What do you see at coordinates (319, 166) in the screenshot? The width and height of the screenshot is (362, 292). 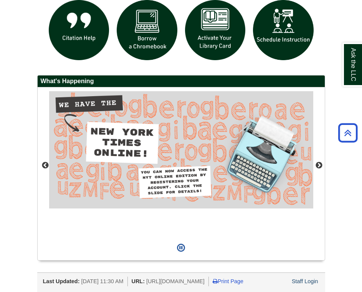 I see `button: Next` at bounding box center [319, 166].